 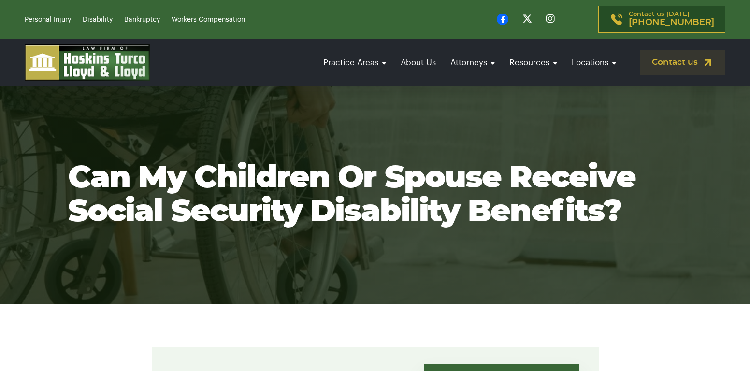 What do you see at coordinates (208, 20) in the screenshot?
I see `a: Workers Compensation` at bounding box center [208, 20].